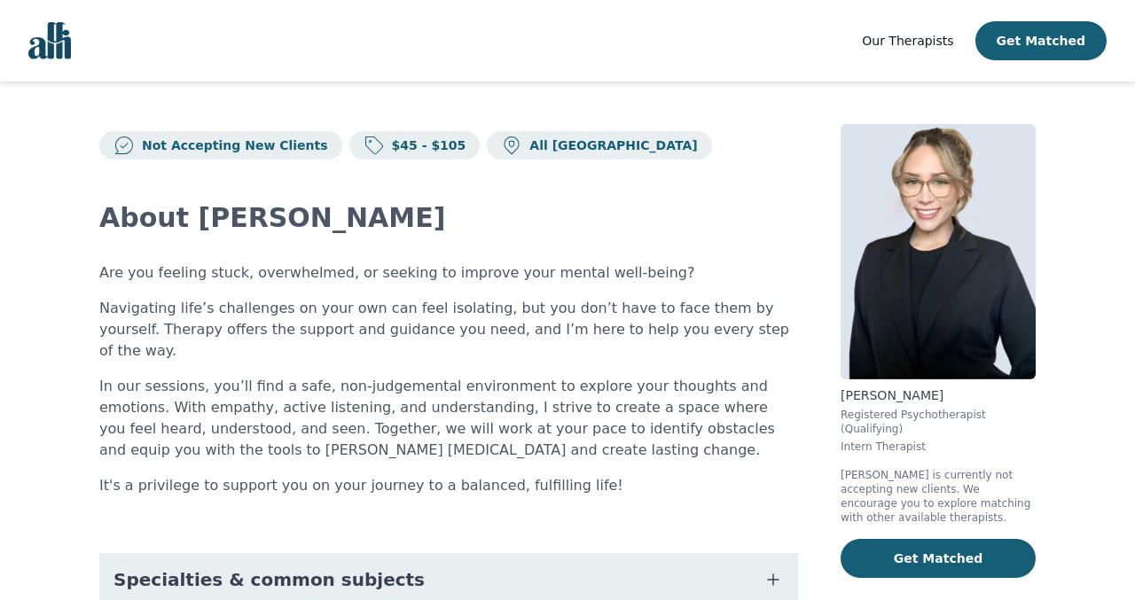  I want to click on p: Registered Psychotherapist (Qualifying), so click(938, 422).